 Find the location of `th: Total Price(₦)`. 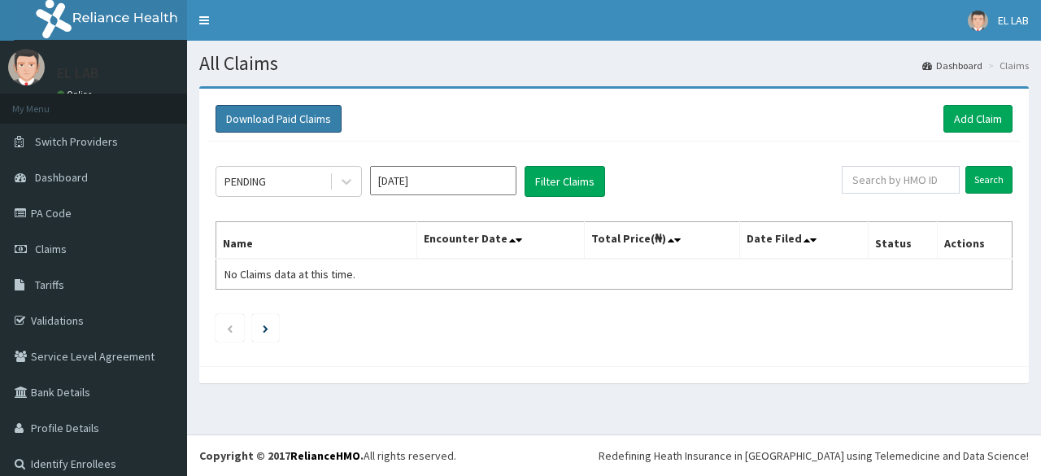

th: Total Price(₦) is located at coordinates (661, 241).